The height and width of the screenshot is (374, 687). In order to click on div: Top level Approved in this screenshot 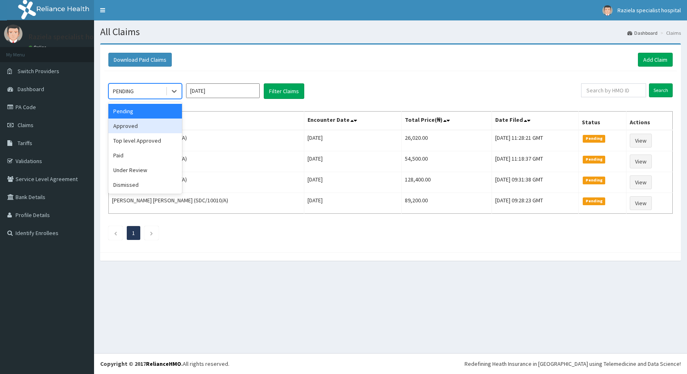, I will do `click(145, 141)`.